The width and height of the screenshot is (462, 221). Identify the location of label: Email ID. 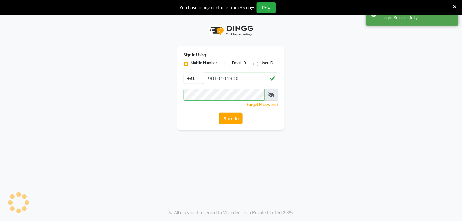
(239, 64).